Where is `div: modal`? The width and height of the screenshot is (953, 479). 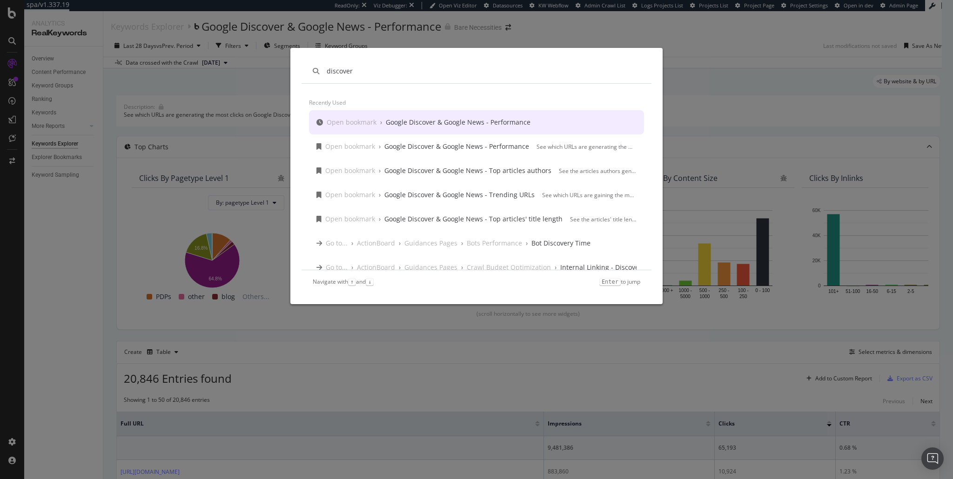
div: modal is located at coordinates (476, 176).